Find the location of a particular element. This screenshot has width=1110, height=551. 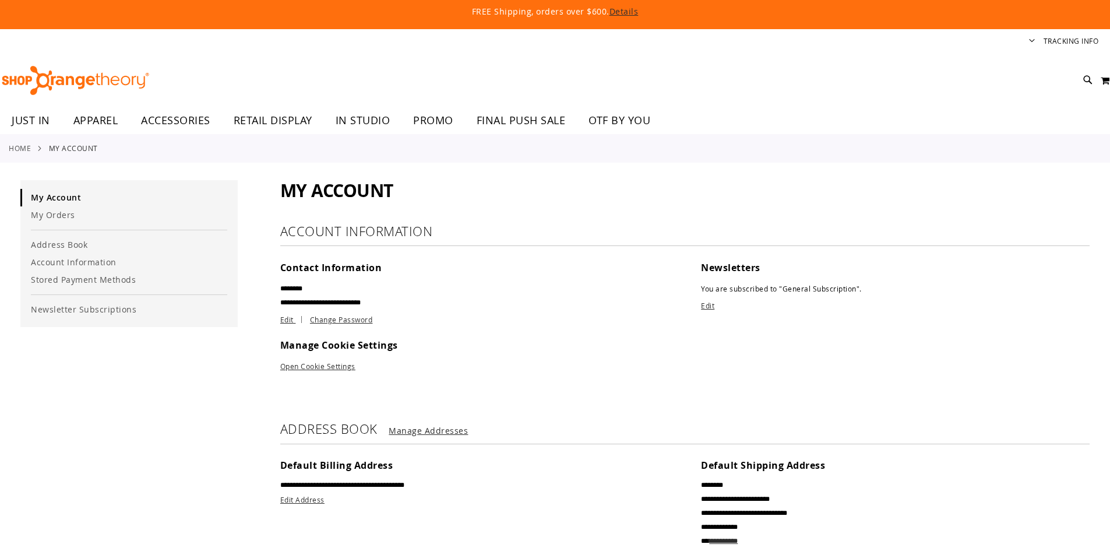

a: My Orders is located at coordinates (129, 215).